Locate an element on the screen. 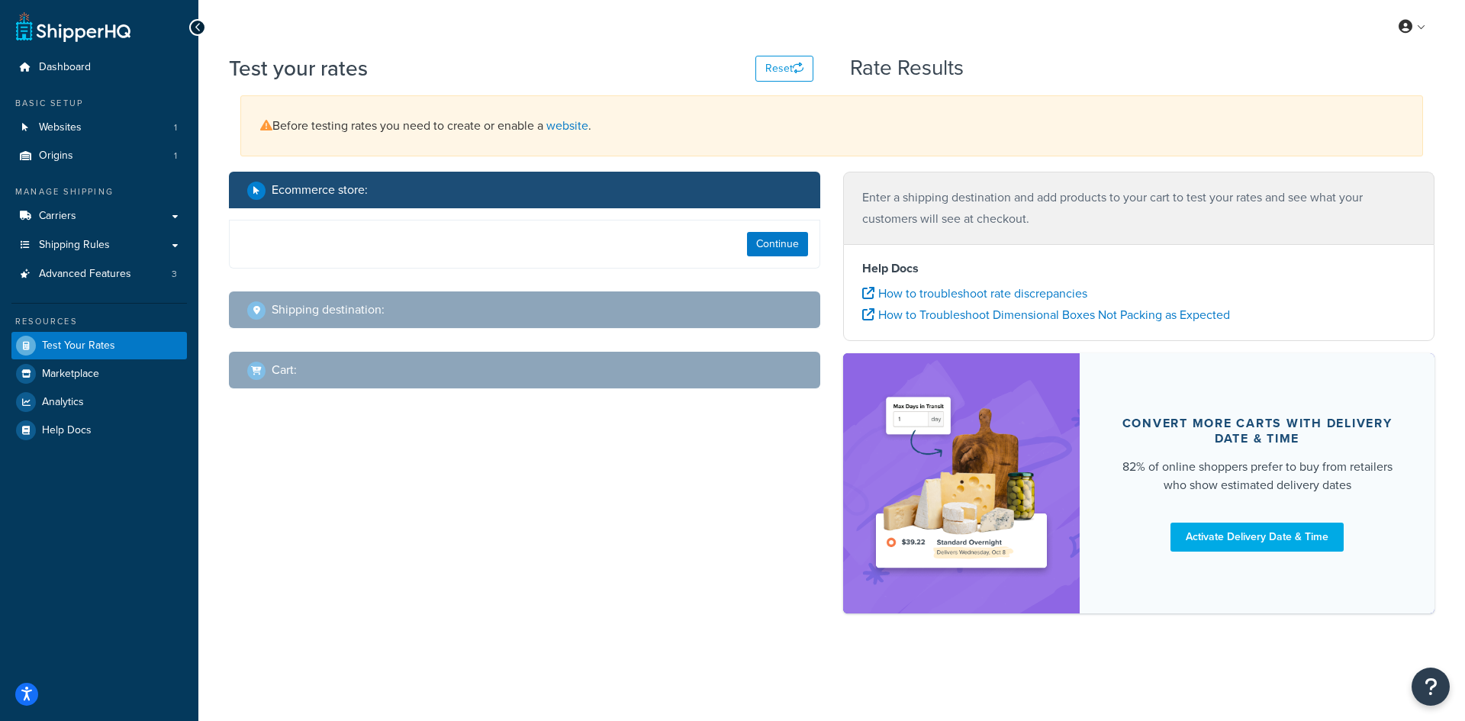 This screenshot has height=721, width=1465. span: Carriers is located at coordinates (57, 216).